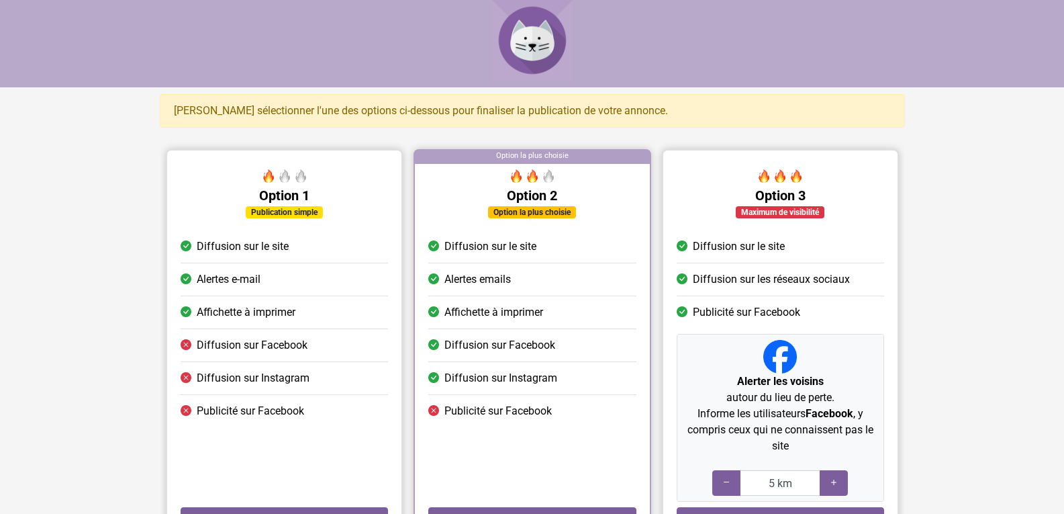 The width and height of the screenshot is (1064, 514). What do you see at coordinates (780, 430) in the screenshot?
I see `p: Informe les utilisateurs , y compris ceux qui ne connaissent pas le site` at bounding box center [780, 430].